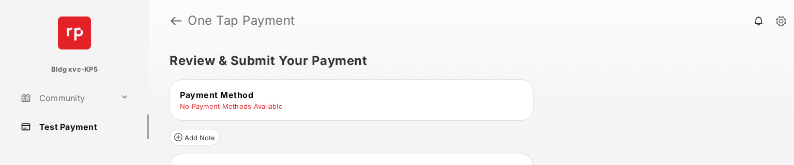  Describe the element at coordinates (66, 98) in the screenshot. I see `a: Community` at that location.